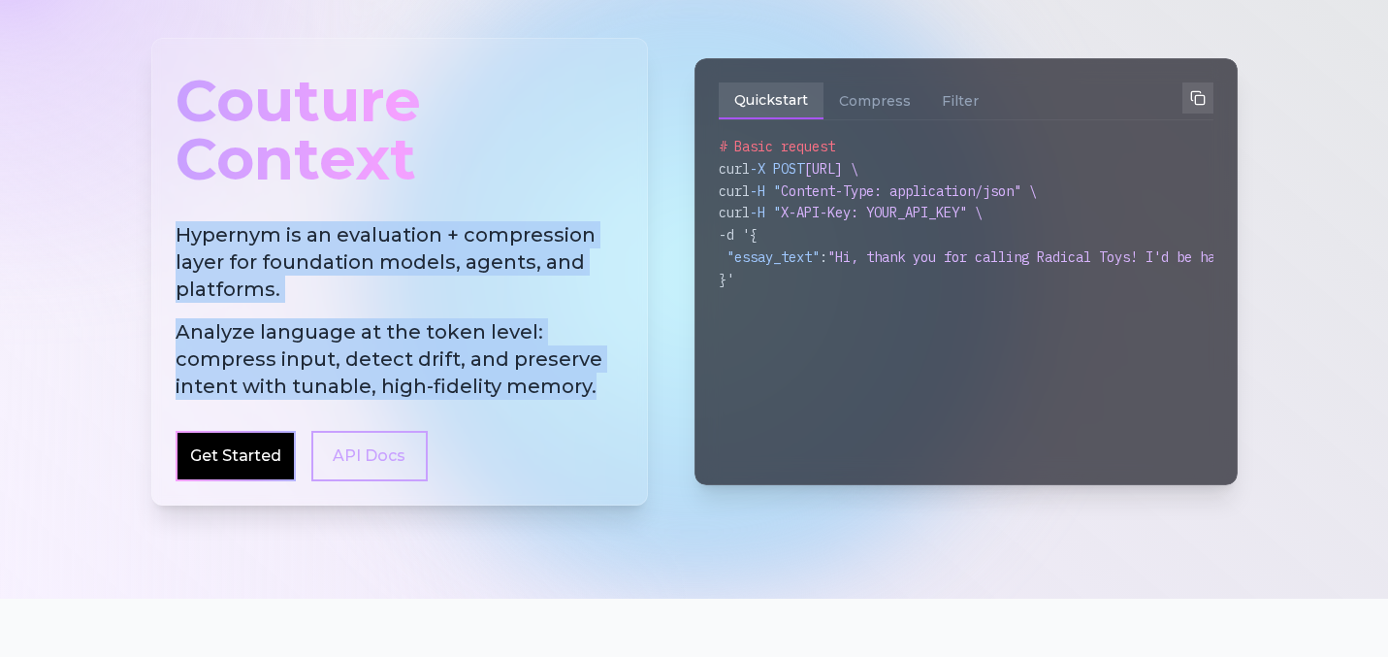  I want to click on span: X-API-Key: YOUR_API_KEY" \, so click(882, 212).